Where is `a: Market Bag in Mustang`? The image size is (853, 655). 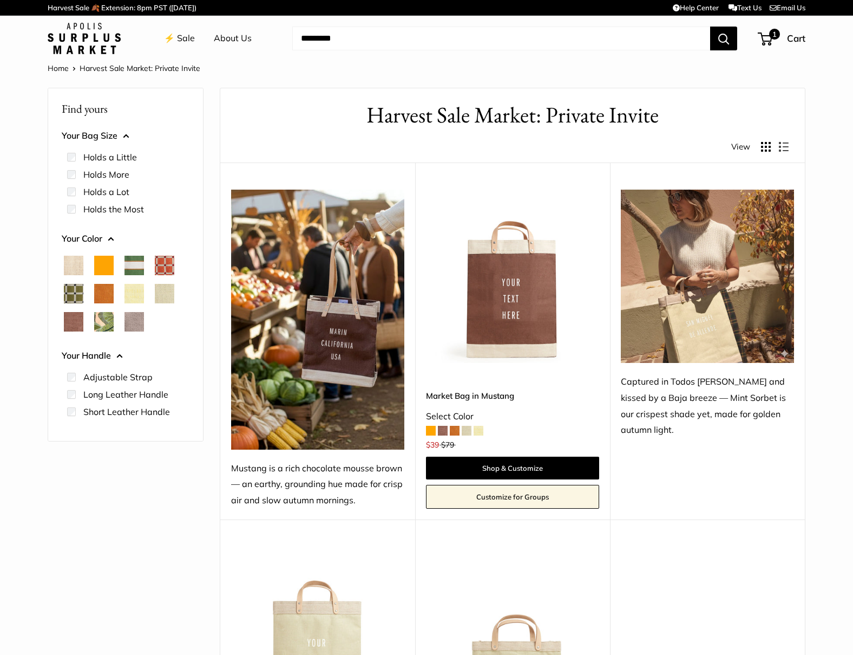 a: Market Bag in Mustang is located at coordinates (513, 395).